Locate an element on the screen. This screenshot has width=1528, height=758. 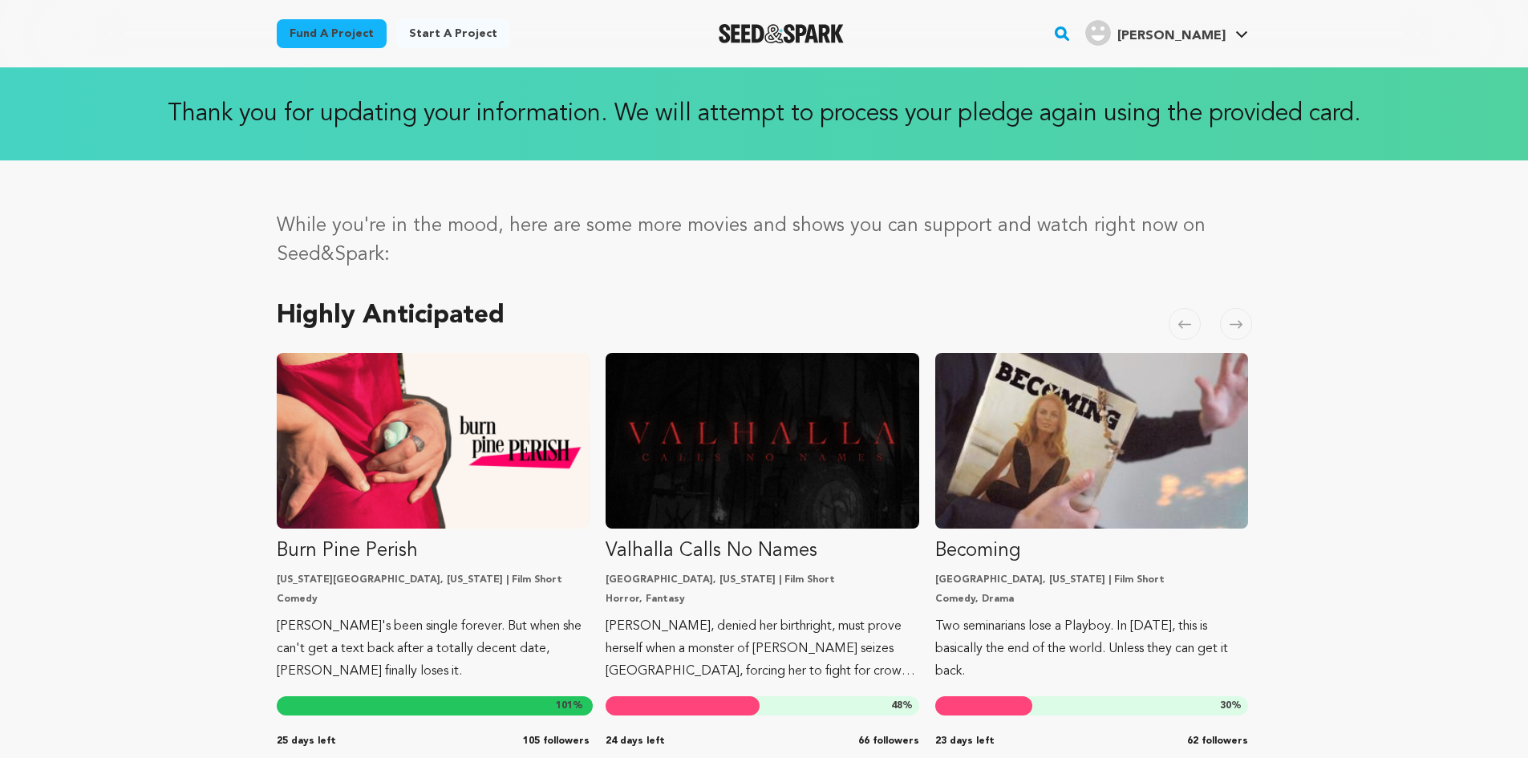
a: Heather A.'s Profile is located at coordinates (1166, 31).